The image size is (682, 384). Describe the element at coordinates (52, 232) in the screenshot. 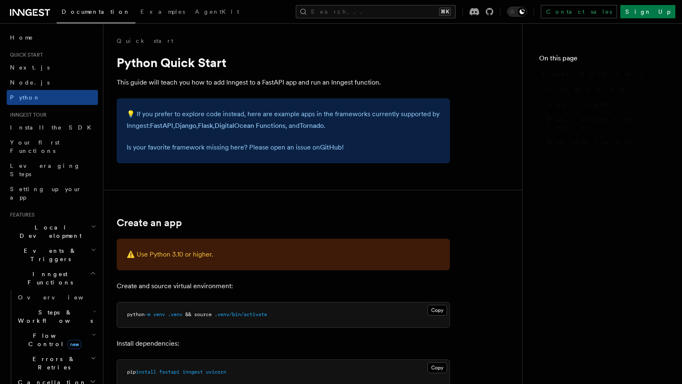

I see `button: Local Development` at that location.